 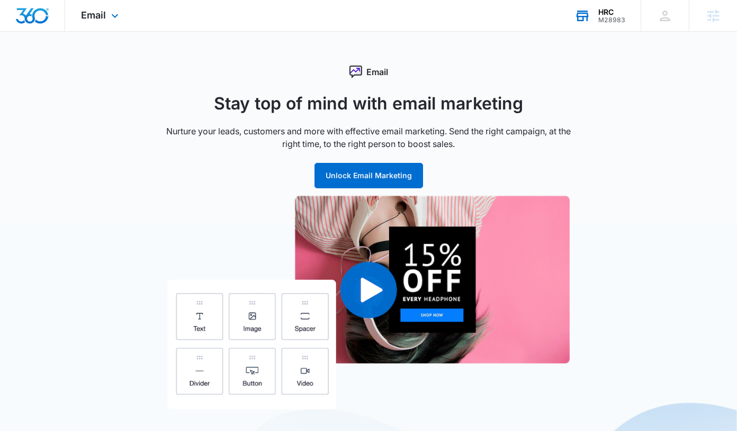 I want to click on a: Unlock Email Marketing, so click(x=368, y=175).